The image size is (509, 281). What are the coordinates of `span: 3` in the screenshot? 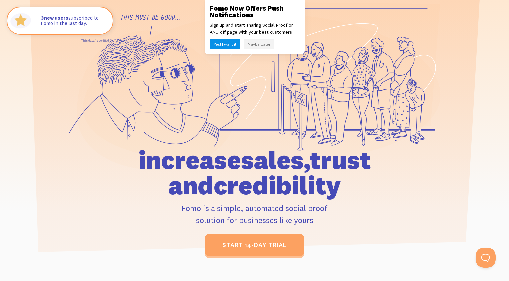 It's located at (42, 18).